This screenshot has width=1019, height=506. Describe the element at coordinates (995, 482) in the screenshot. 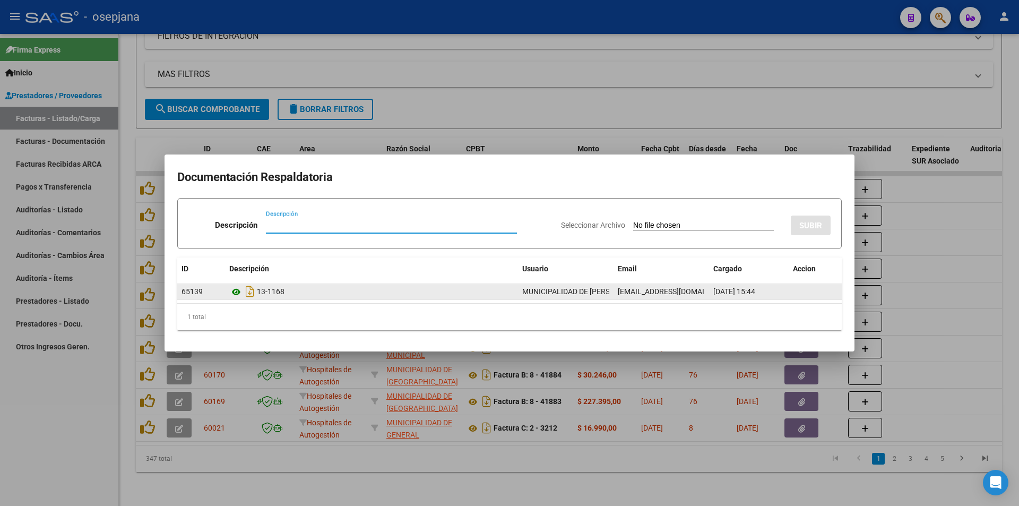

I see `div: Open Intercom Messenger` at that location.